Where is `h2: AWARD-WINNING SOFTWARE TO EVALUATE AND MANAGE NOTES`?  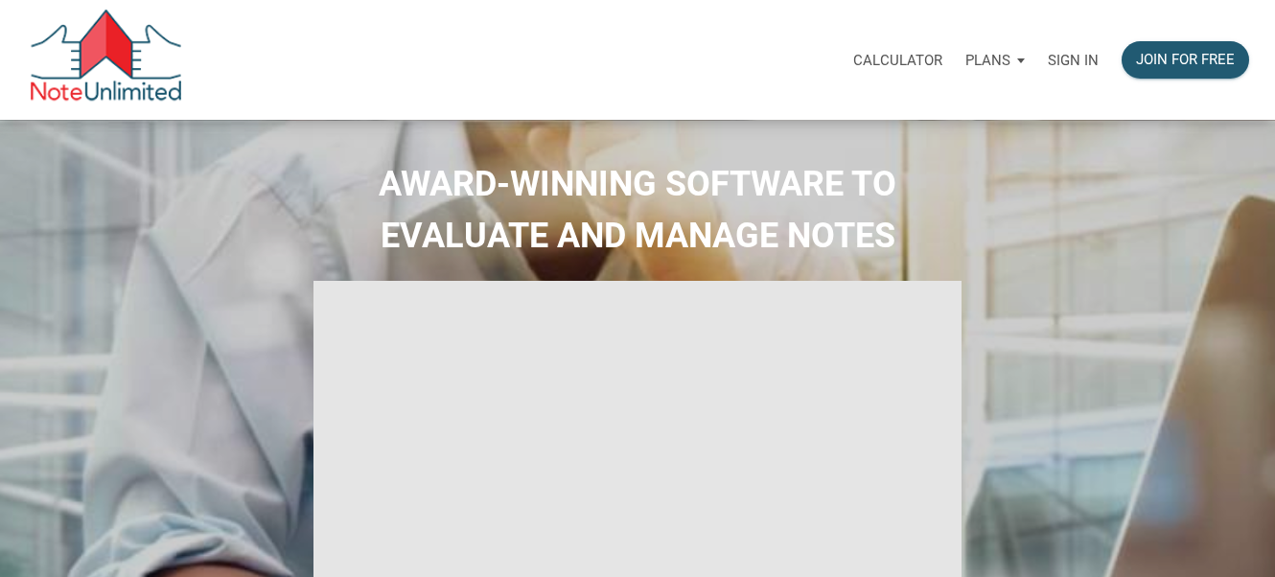
h2: AWARD-WINNING SOFTWARE TO EVALUATE AND MANAGE NOTES is located at coordinates (637, 210).